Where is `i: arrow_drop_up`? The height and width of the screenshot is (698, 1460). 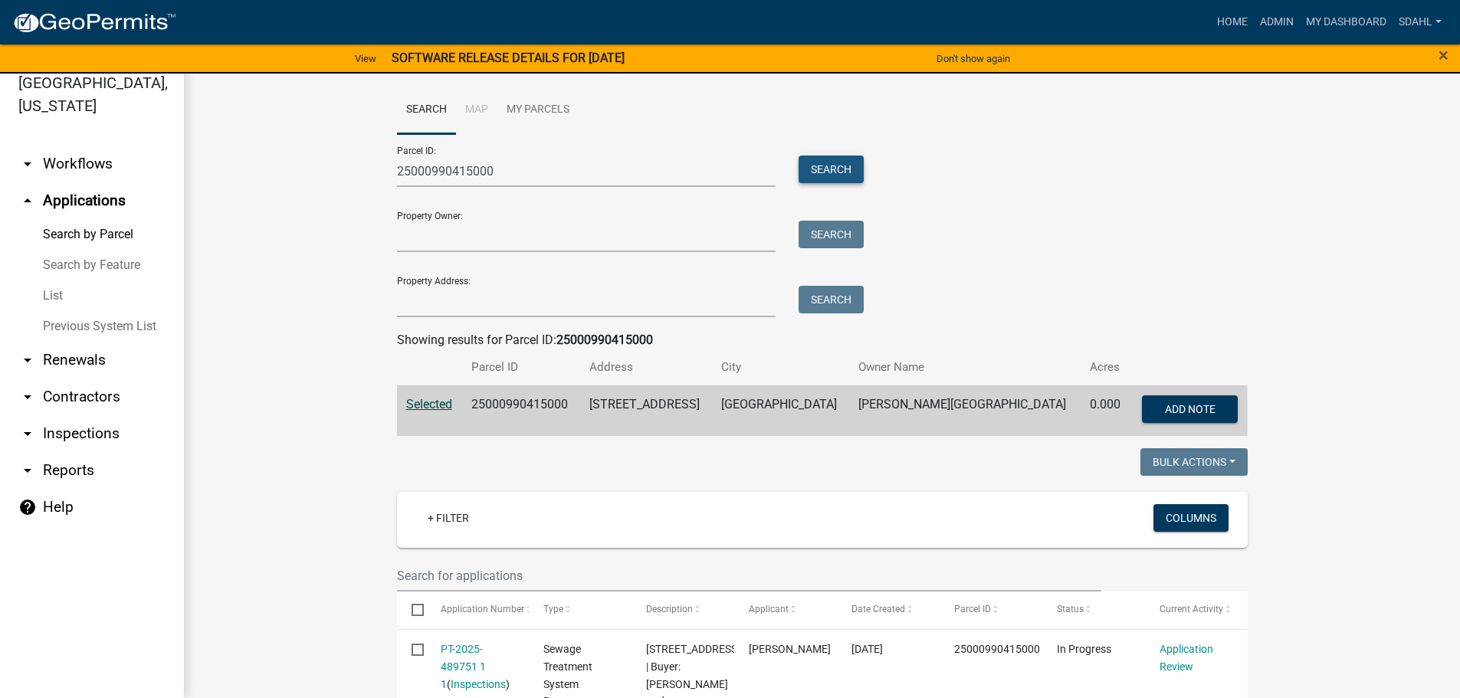 i: arrow_drop_up is located at coordinates (28, 201).